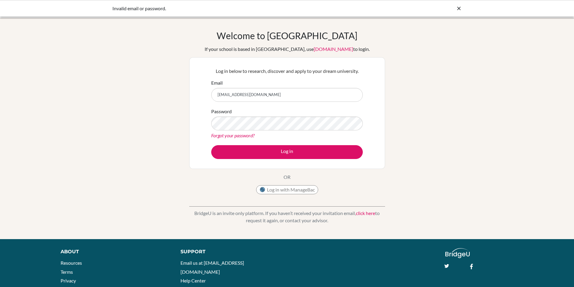  Describe the element at coordinates (457, 253) in the screenshot. I see `img: logo_white@2x-f4f0deed5e89b7ecb1c2cc34c3e3d731f90f0f143d5ea2071677605dd97b5244.png` at that location.